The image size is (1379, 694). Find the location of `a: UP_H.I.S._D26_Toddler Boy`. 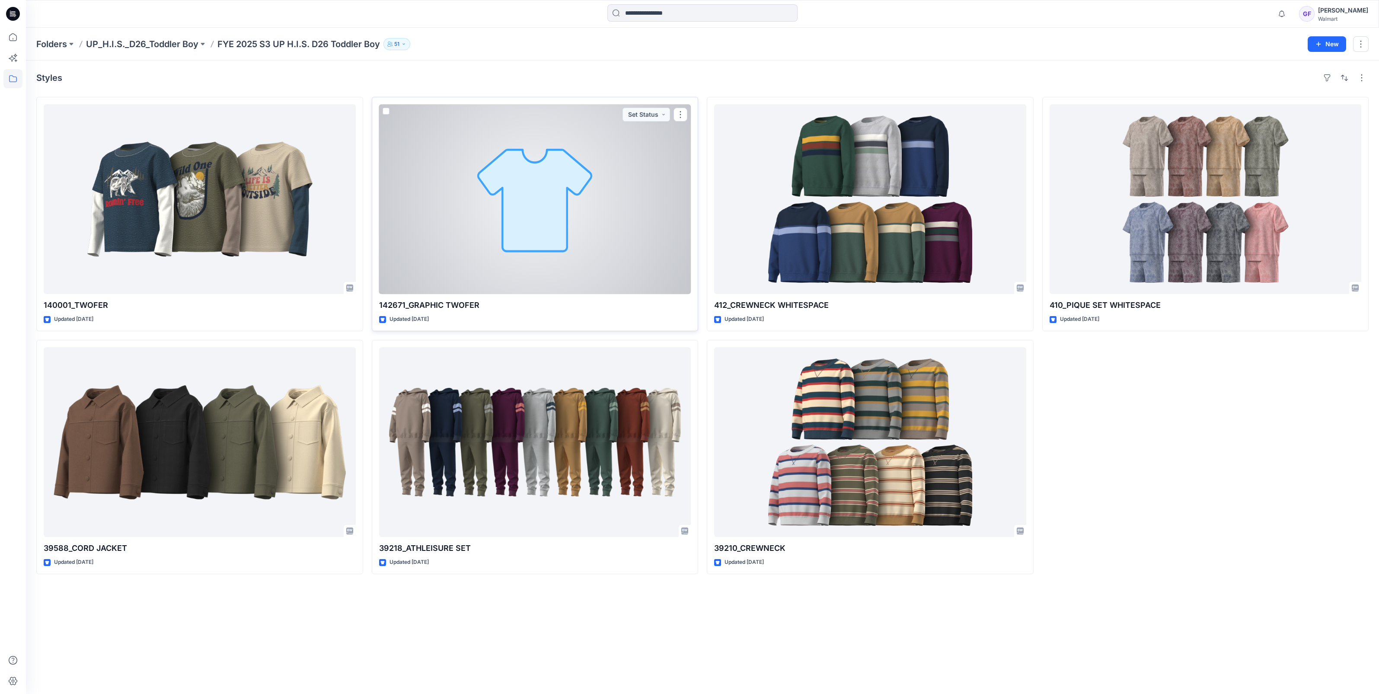

a: UP_H.I.S._D26_Toddler Boy is located at coordinates (142, 44).